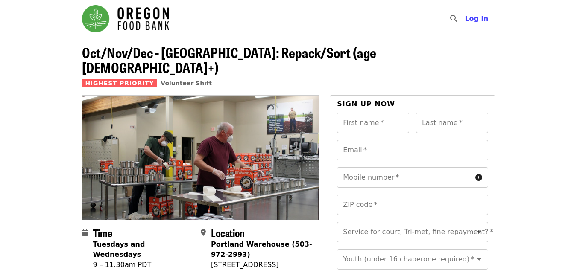  I want to click on button: Log in, so click(476, 19).